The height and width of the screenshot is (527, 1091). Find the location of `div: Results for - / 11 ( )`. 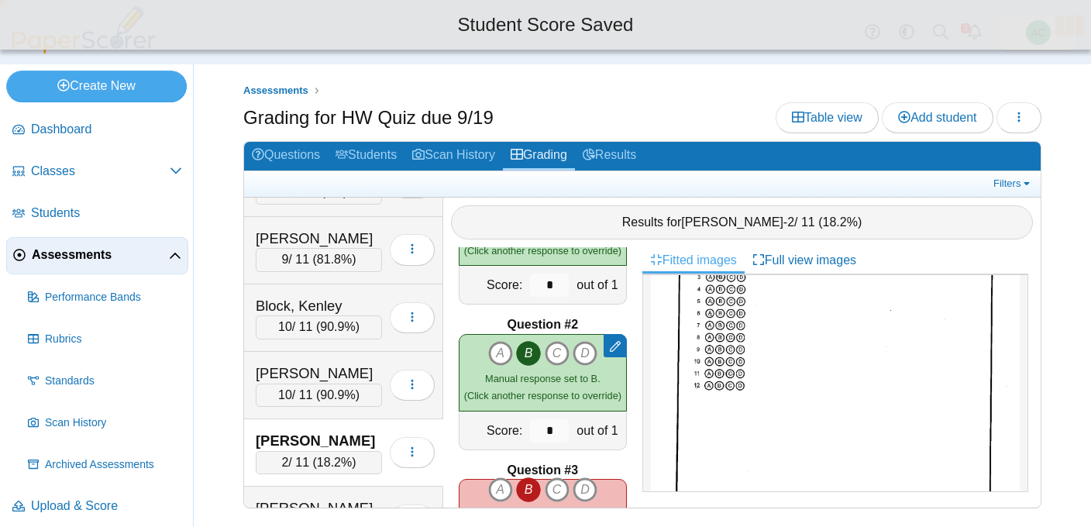

div: Results for - / 11 ( ) is located at coordinates (741, 222).